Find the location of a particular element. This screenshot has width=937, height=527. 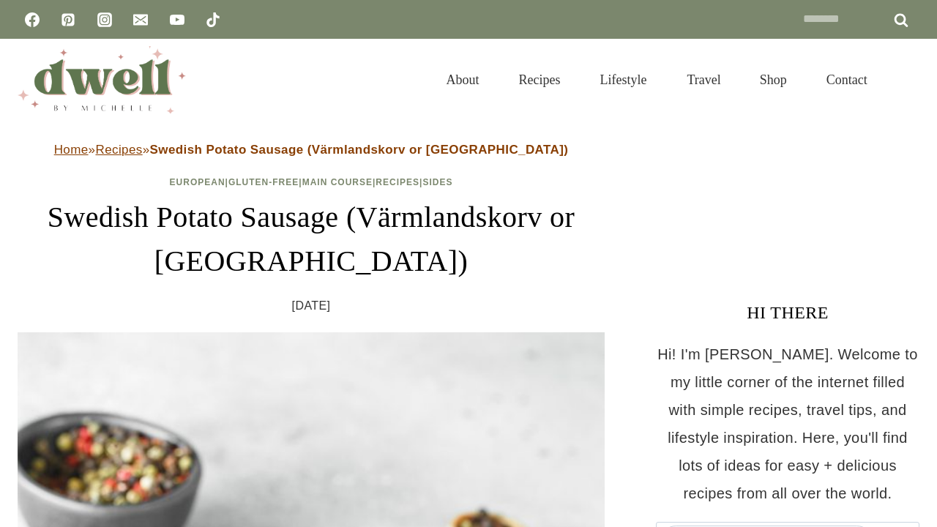

a: Sides is located at coordinates (437, 182).